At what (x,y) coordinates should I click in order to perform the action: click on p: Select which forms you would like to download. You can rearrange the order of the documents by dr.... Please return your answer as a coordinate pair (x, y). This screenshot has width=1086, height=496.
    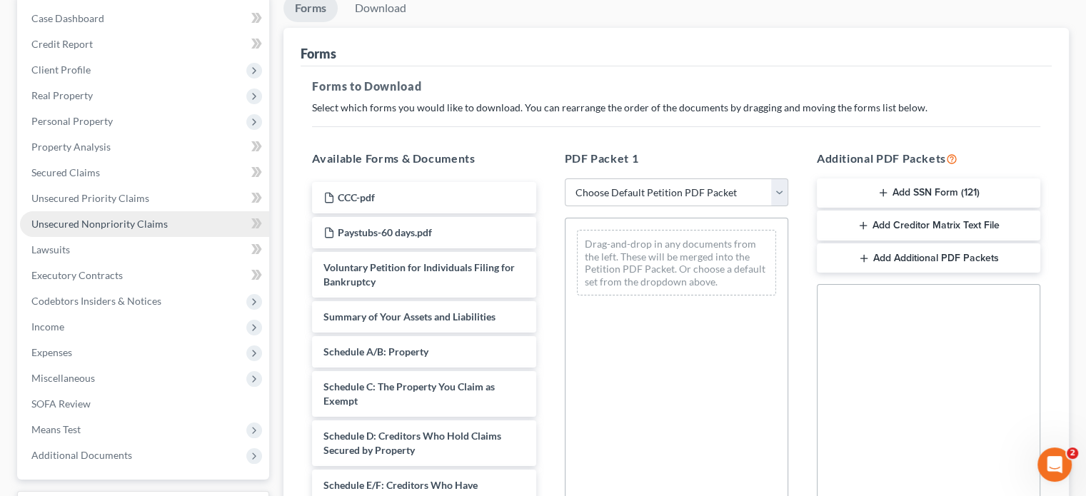
    Looking at the image, I should click on (676, 108).